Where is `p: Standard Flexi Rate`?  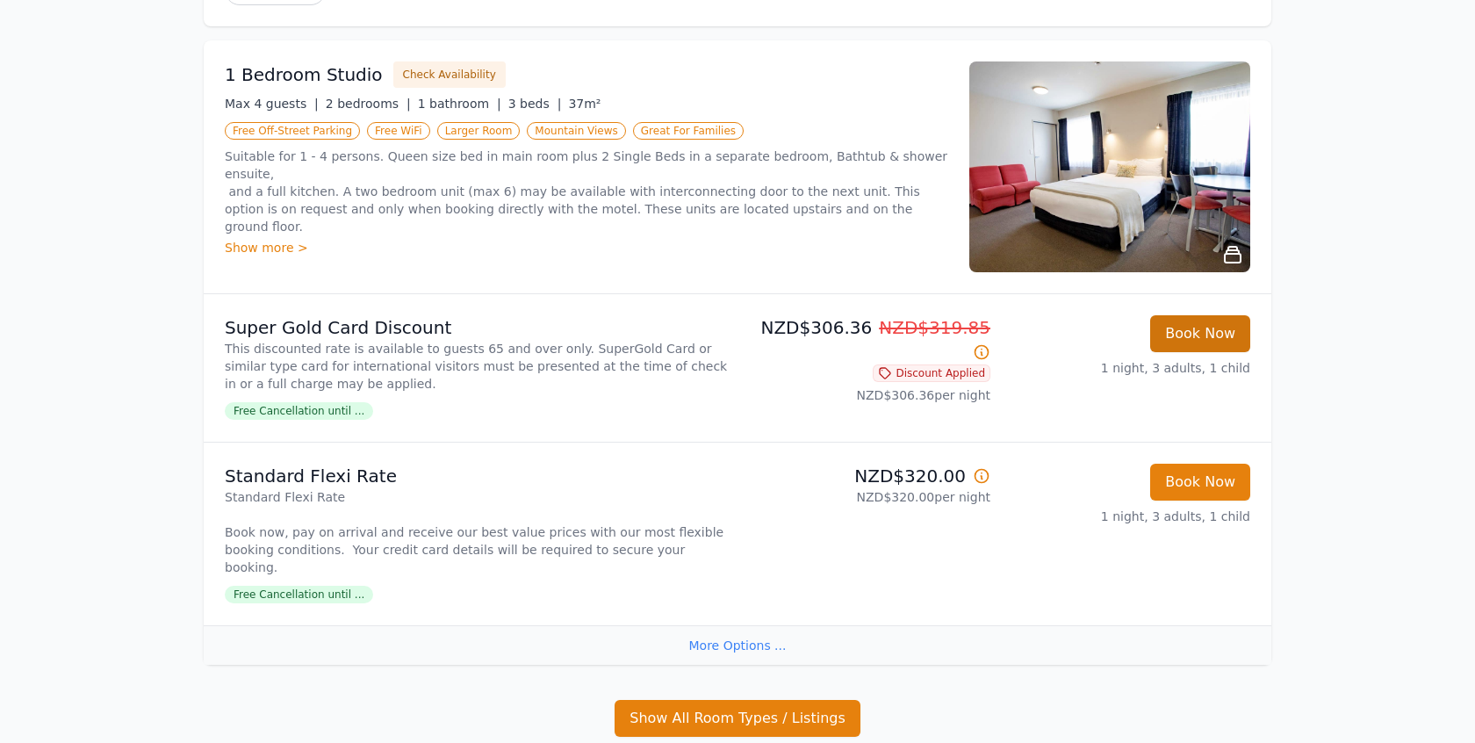 p: Standard Flexi Rate is located at coordinates (478, 476).